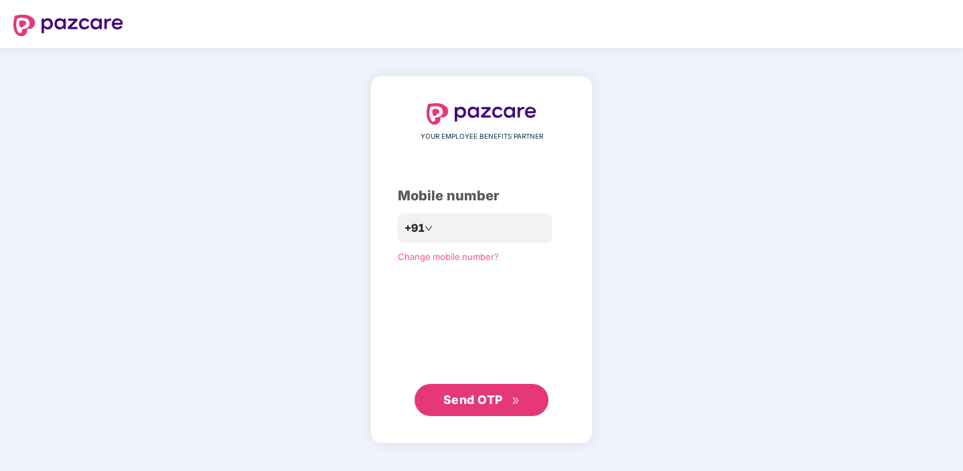  Describe the element at coordinates (429, 228) in the screenshot. I see `span: down` at that location.